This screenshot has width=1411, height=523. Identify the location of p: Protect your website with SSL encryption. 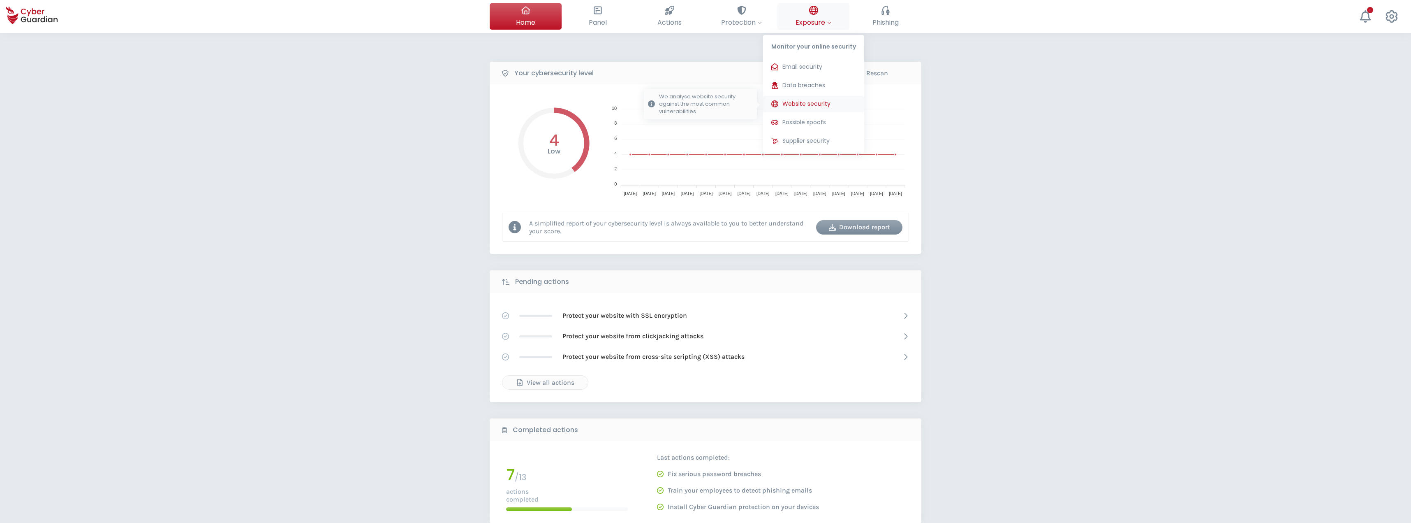
(625, 315).